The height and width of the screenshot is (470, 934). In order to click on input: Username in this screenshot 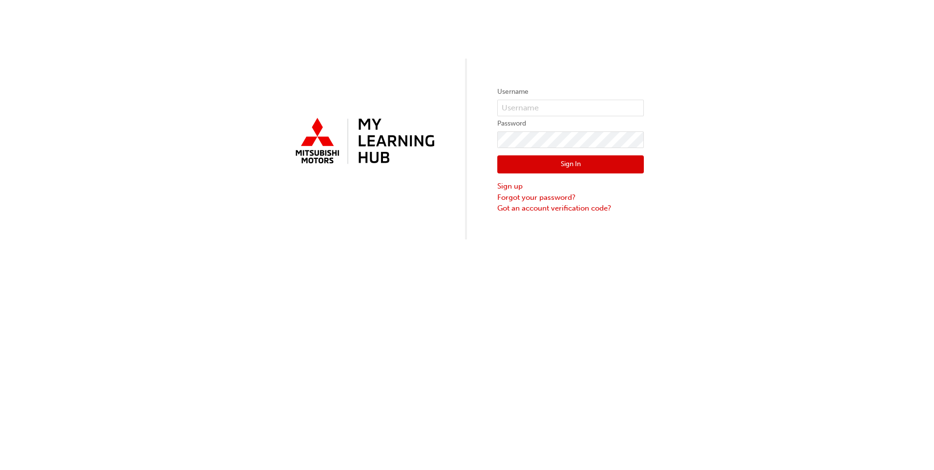, I will do `click(571, 108)`.